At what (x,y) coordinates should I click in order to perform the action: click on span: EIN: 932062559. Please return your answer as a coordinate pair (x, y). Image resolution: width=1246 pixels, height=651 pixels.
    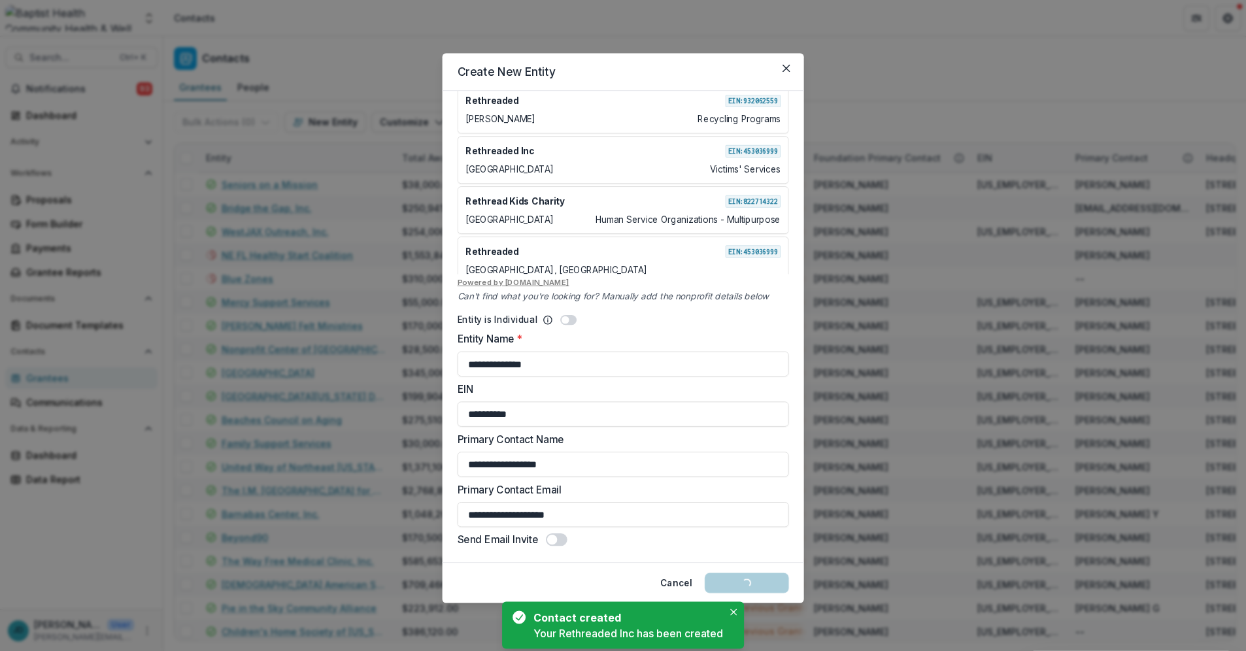
    Looking at the image, I should click on (753, 100).